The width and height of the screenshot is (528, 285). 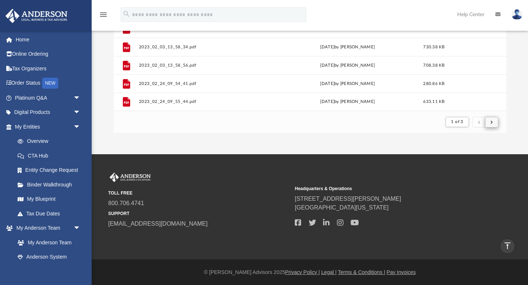 What do you see at coordinates (303, 272) in the screenshot?
I see `a: Privacy Policy |` at bounding box center [303, 272].